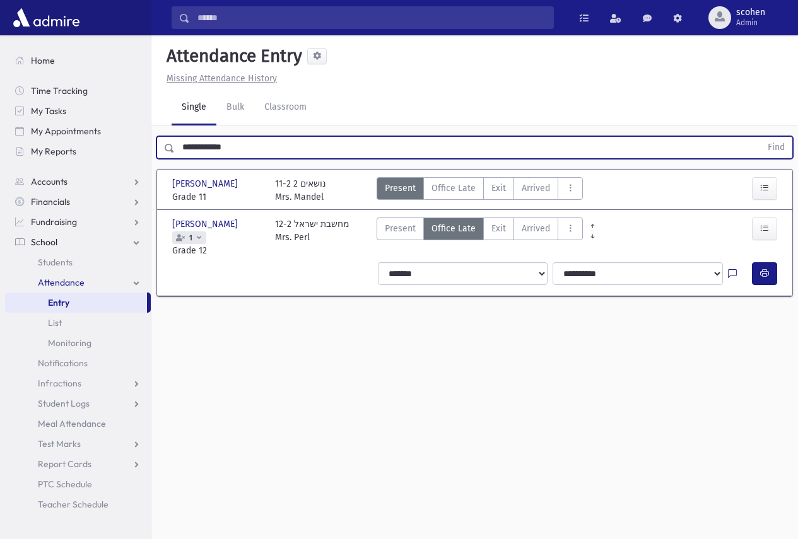  I want to click on span: Infractions, so click(59, 383).